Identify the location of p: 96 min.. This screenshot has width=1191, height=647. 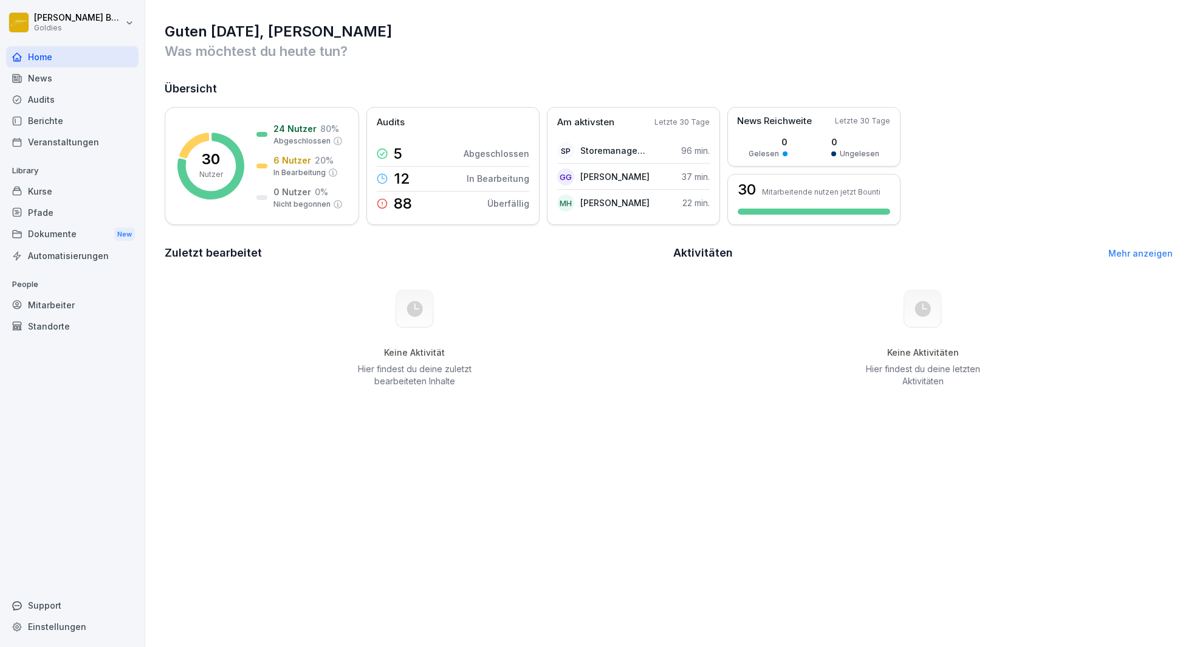
(695, 150).